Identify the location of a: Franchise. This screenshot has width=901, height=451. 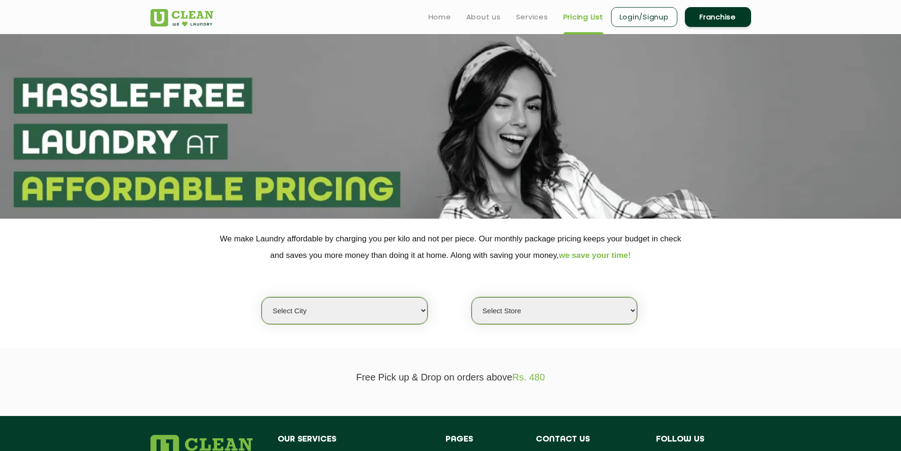
(718, 17).